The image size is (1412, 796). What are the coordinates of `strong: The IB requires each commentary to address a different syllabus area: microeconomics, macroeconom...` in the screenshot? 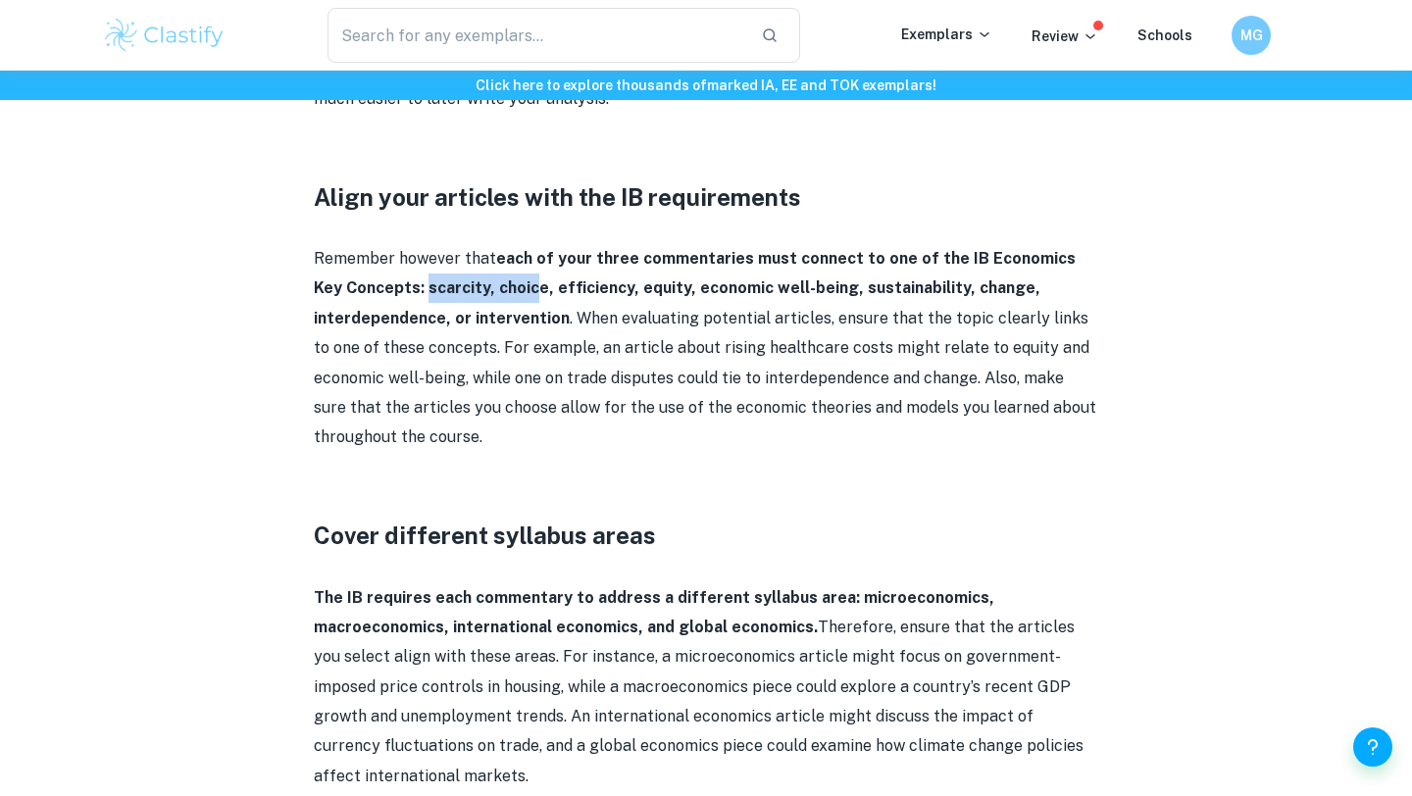 It's located at (654, 612).